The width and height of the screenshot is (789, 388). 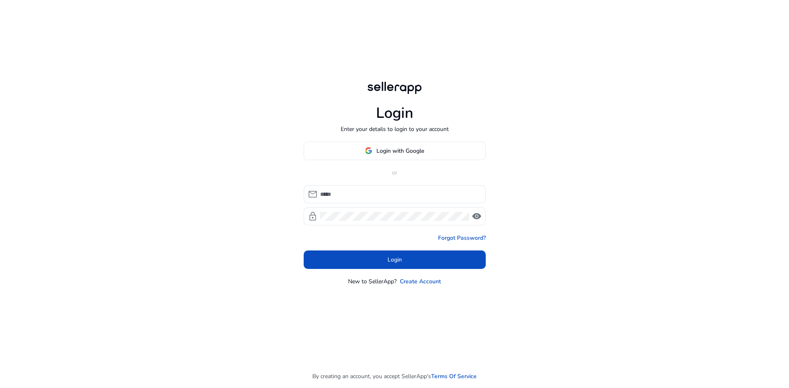 I want to click on a: Forgot Password?, so click(x=462, y=238).